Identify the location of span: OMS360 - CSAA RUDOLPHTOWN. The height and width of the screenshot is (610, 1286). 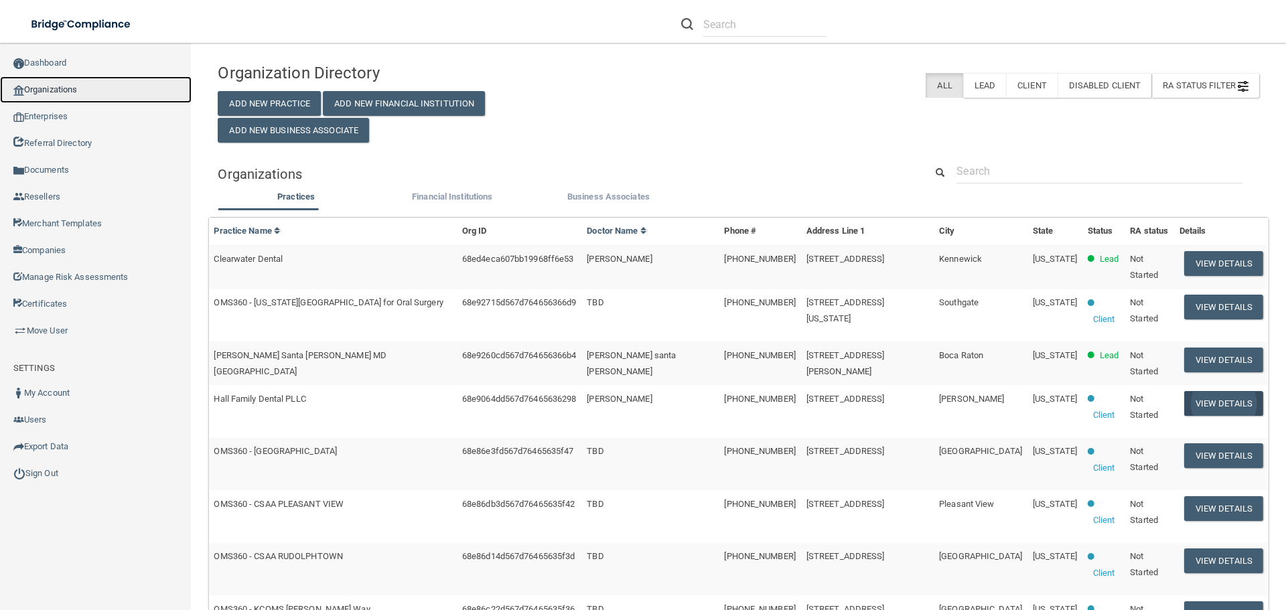
(278, 556).